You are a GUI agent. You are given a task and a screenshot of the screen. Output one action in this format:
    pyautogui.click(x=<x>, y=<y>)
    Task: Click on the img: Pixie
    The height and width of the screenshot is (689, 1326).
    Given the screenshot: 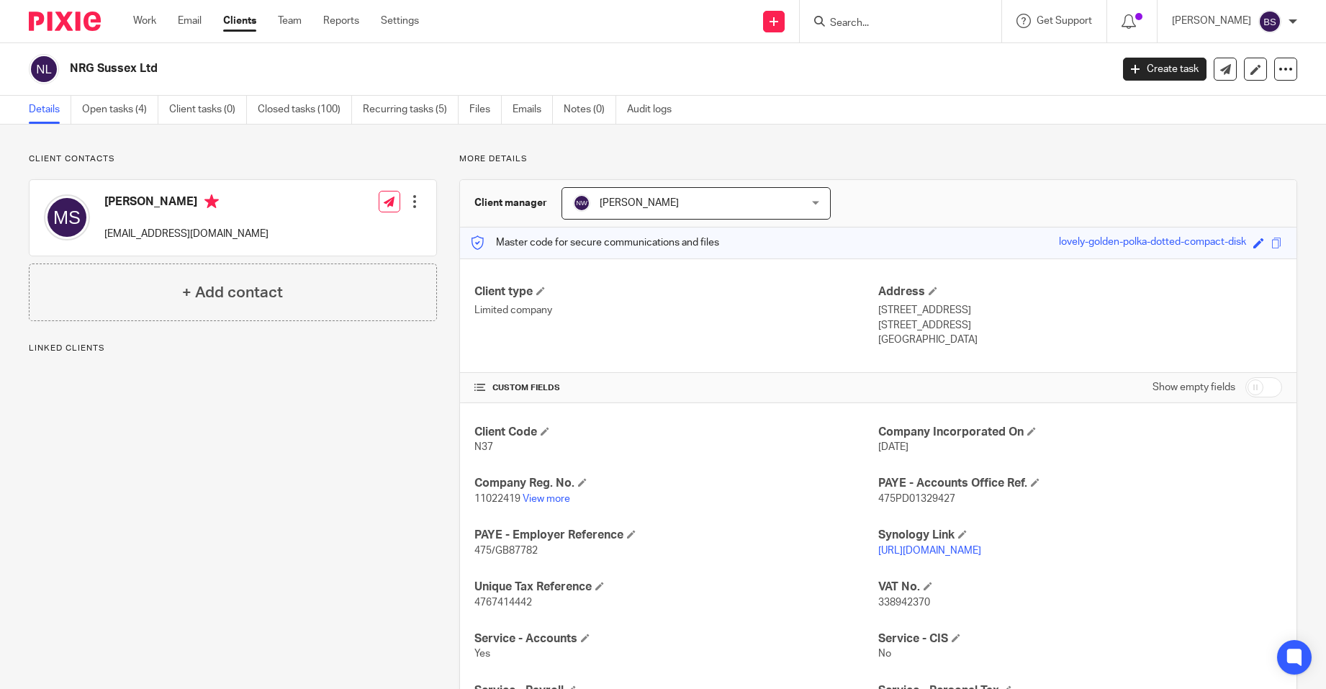 What is the action you would take?
    pyautogui.click(x=65, y=21)
    